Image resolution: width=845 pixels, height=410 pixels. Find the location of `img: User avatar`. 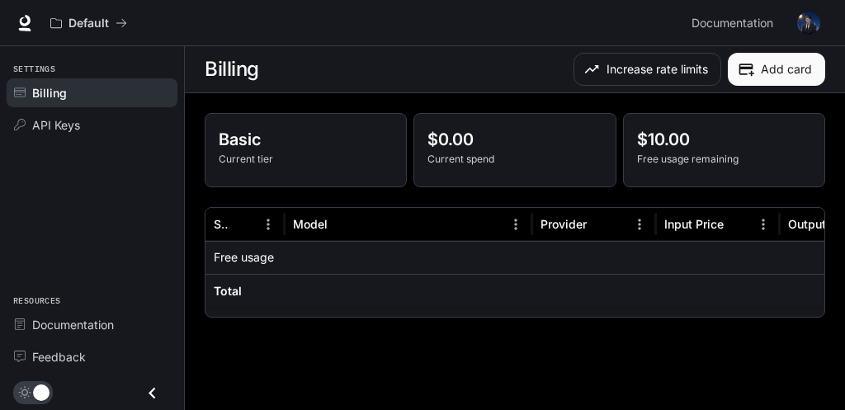

img: User avatar is located at coordinates (809, 23).